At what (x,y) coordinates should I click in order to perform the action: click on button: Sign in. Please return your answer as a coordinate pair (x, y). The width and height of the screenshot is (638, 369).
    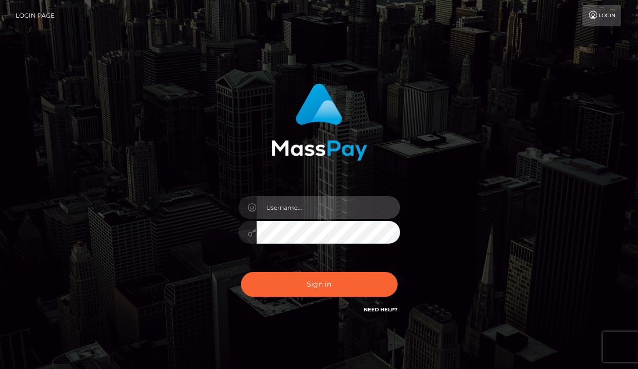
    Looking at the image, I should click on (319, 284).